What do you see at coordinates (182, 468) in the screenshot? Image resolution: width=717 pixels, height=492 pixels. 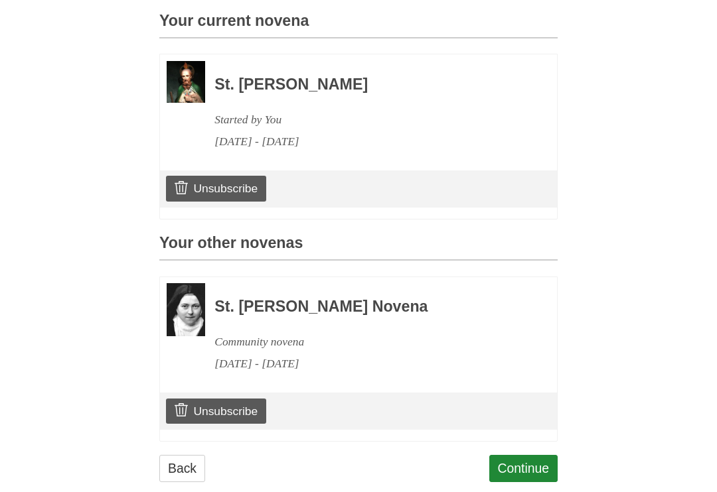 I see `a: Back` at bounding box center [182, 468].